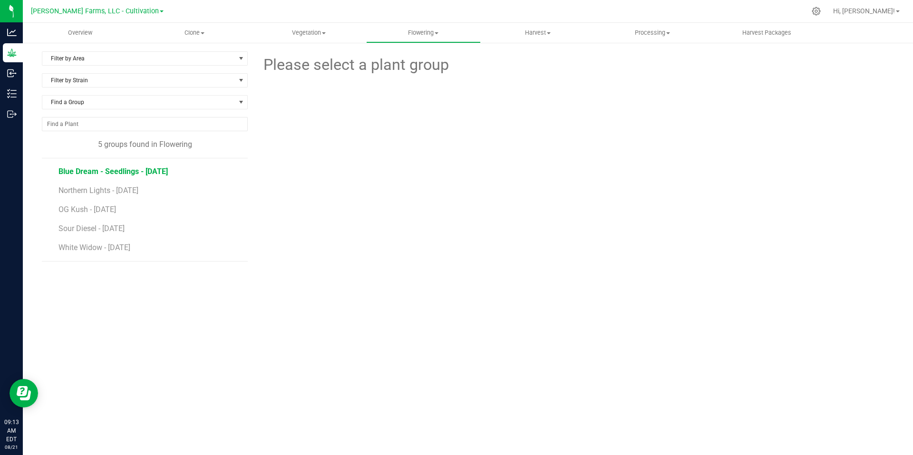  Describe the element at coordinates (145, 145) in the screenshot. I see `div: 5 groups found in Flowering` at that location.